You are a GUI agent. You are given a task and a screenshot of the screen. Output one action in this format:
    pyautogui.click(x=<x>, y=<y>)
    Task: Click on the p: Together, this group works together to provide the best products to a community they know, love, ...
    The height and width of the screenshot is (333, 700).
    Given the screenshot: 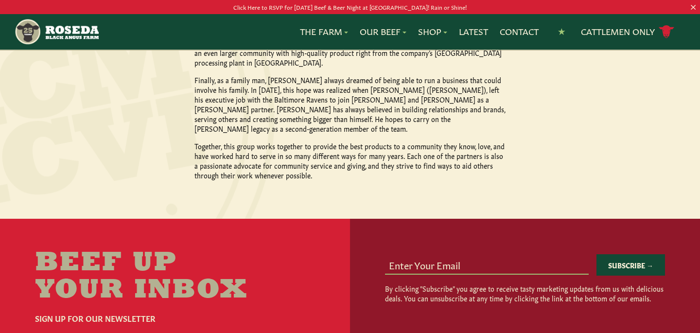 What is the action you would take?
    pyautogui.click(x=350, y=160)
    